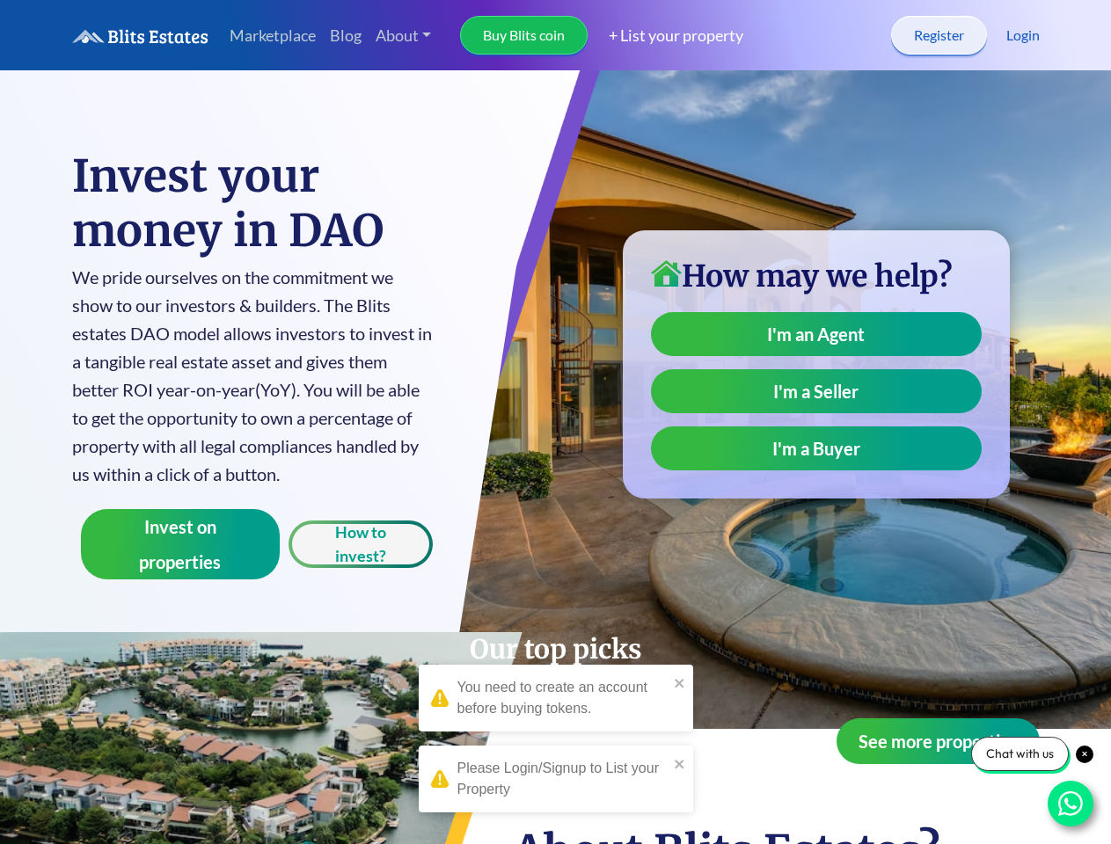  Describe the element at coordinates (816, 276) in the screenshot. I see `h3: How may we help?` at that location.